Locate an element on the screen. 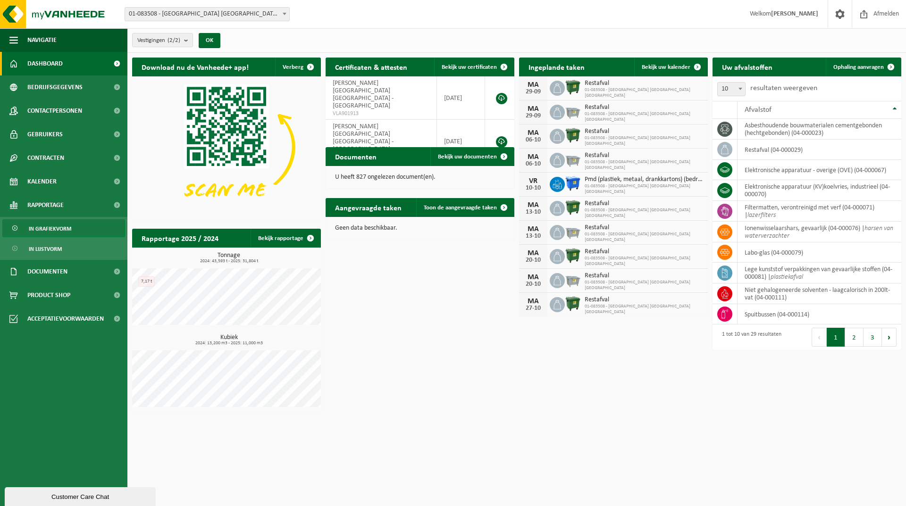  h2: Ingeplande taken is located at coordinates (556, 67).